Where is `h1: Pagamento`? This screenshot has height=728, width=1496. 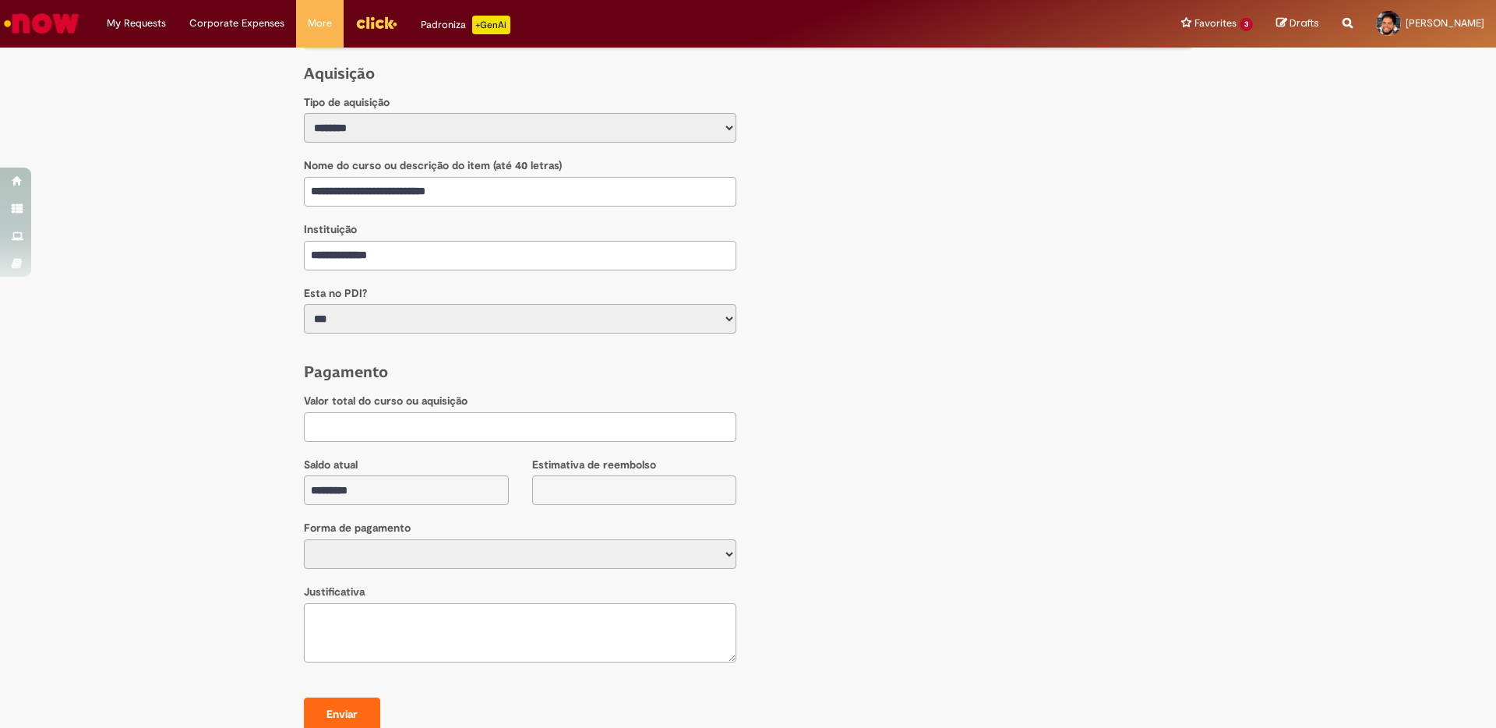 h1: Pagamento is located at coordinates (748, 372).